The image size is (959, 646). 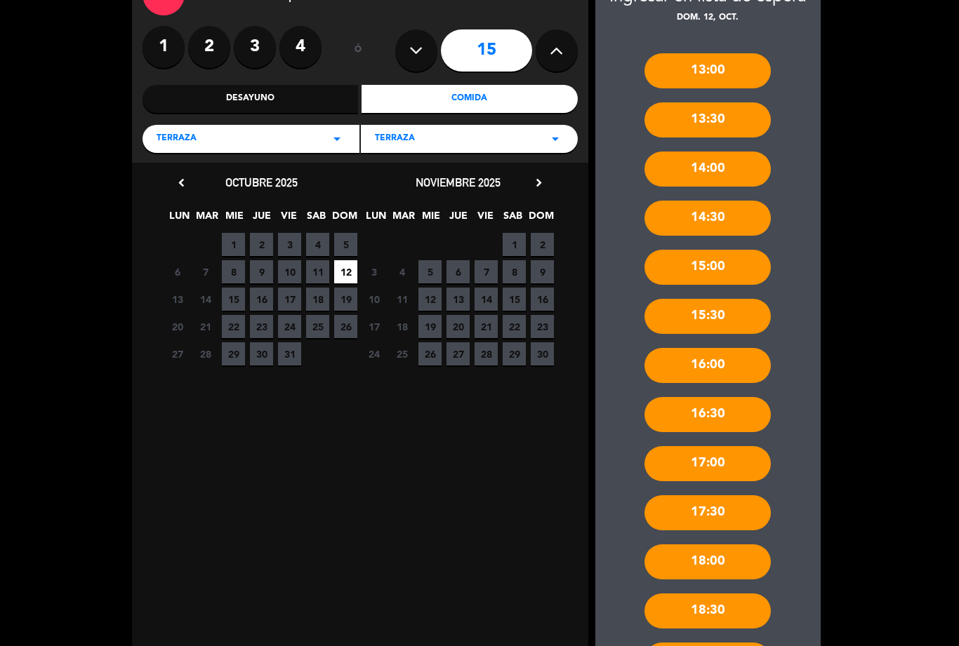 I want to click on div: dom. 12, oct., so click(x=707, y=18).